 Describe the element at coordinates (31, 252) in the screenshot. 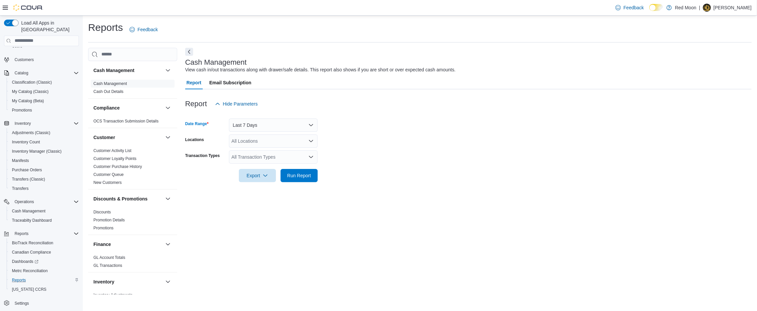

I see `a: Canadian Compliance` at that location.